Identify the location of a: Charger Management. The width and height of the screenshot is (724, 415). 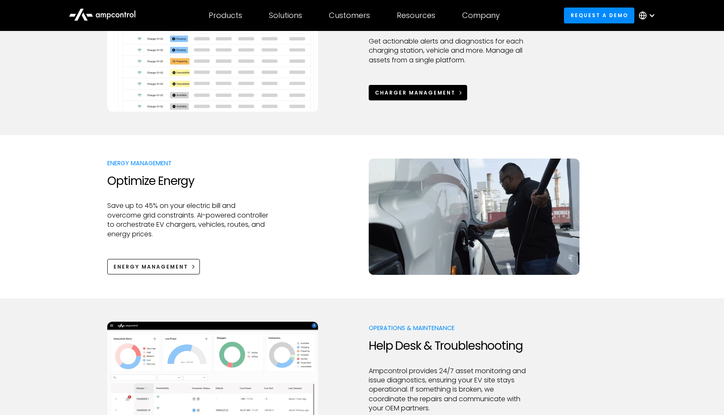
(417, 93).